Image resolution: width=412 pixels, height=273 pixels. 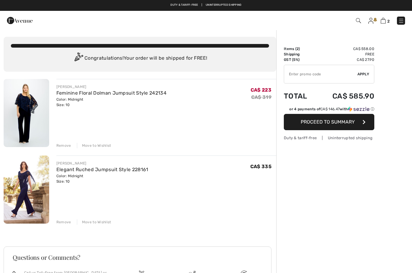 What do you see at coordinates (385, 20) in the screenshot?
I see `a: 2` at bounding box center [385, 20].